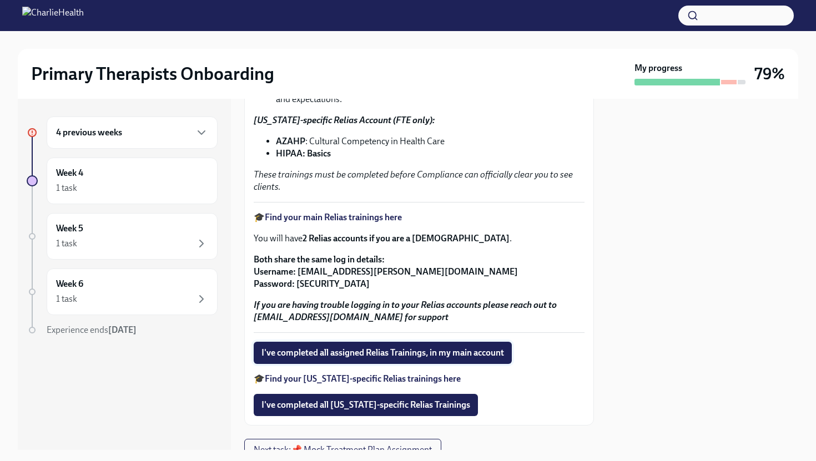 The height and width of the screenshot is (461, 816). Describe the element at coordinates (383, 353) in the screenshot. I see `span: I've completed all assigned Relias Trainings, in my main account` at that location.